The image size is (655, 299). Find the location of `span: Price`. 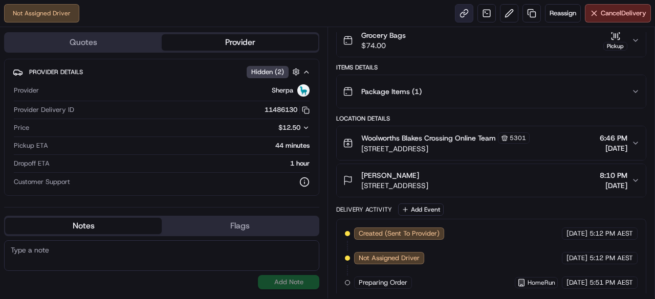

span: Price is located at coordinates (21, 128).